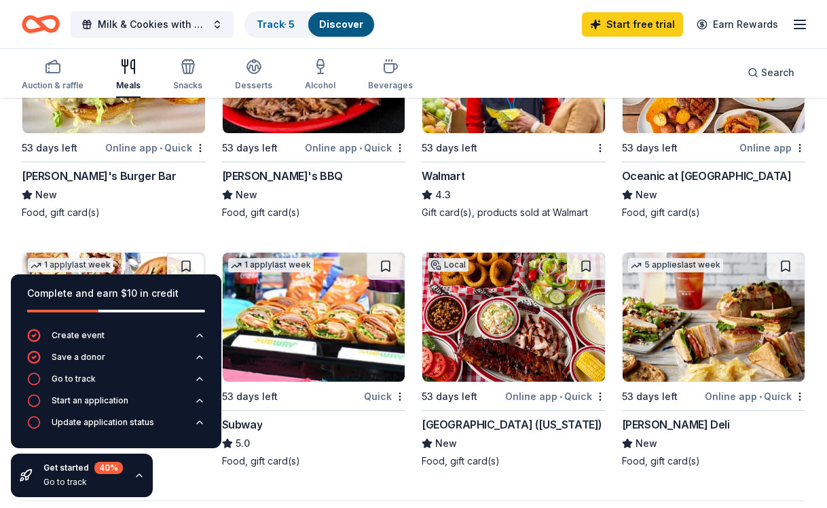  I want to click on div: Meals, so click(128, 86).